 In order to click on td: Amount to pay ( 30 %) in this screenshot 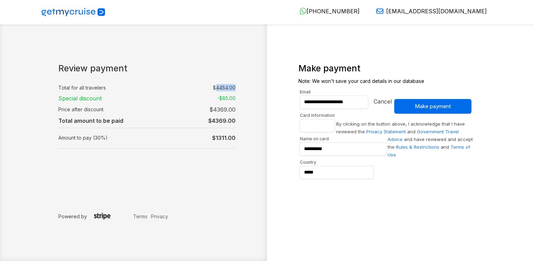, I will do `click(116, 138)`.